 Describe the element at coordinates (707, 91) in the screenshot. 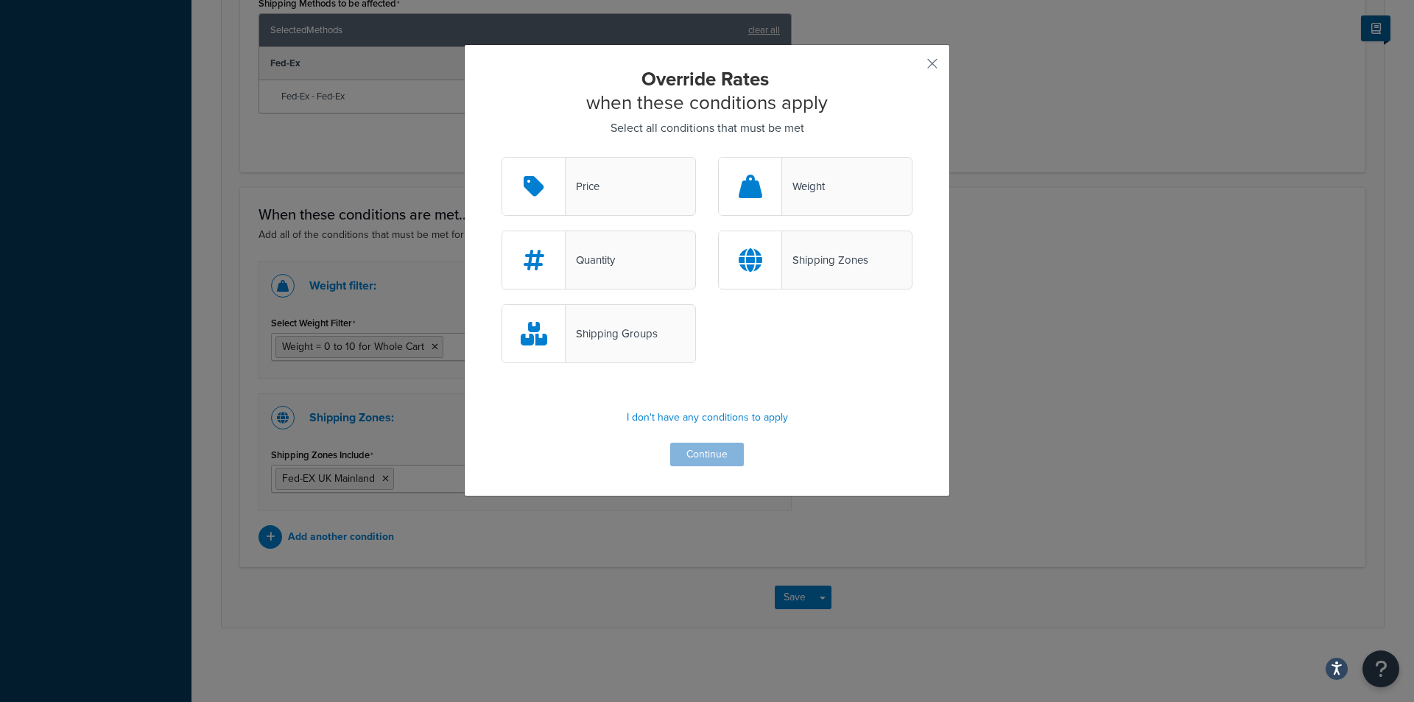

I see `h2: when these conditions apply` at that location.